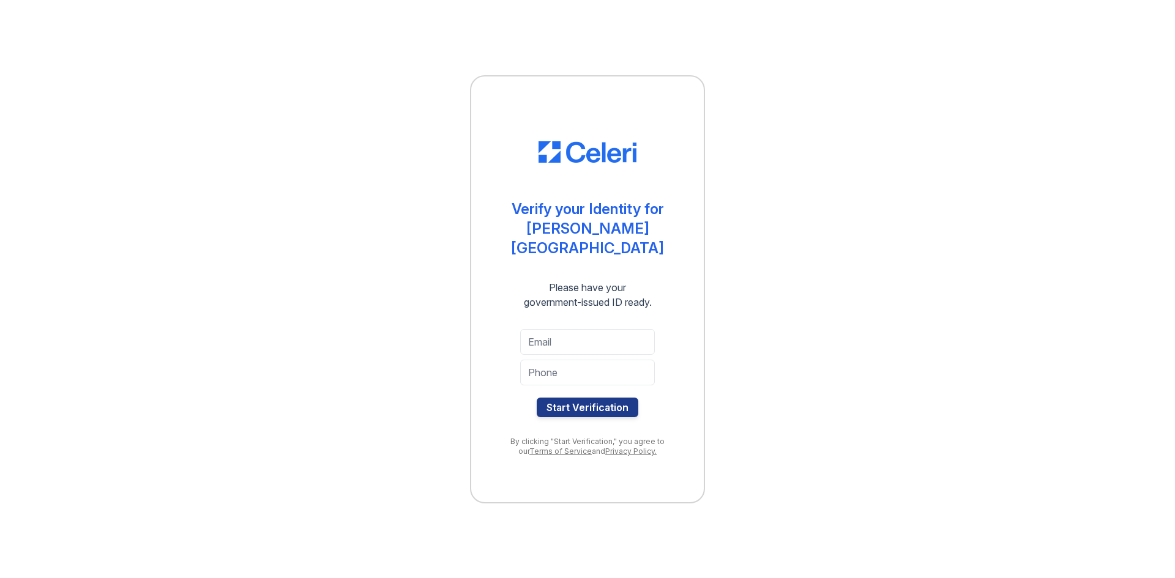 This screenshot has width=1175, height=578. I want to click on div: Please have your government-issued ID ready., so click(588, 295).